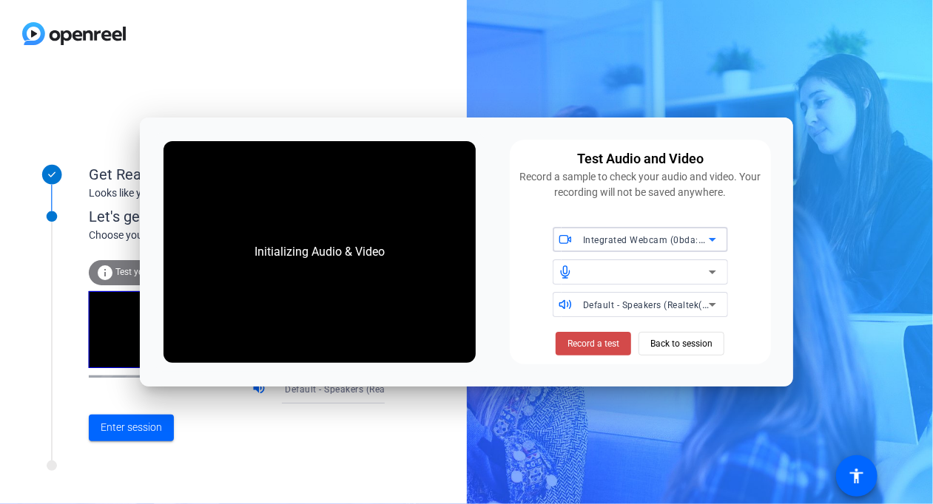  Describe the element at coordinates (166, 272) in the screenshot. I see `span: Test your audio and video` at that location.